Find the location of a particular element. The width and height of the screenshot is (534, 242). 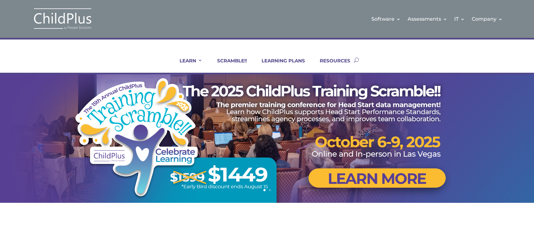

a: Company is located at coordinates (487, 19).